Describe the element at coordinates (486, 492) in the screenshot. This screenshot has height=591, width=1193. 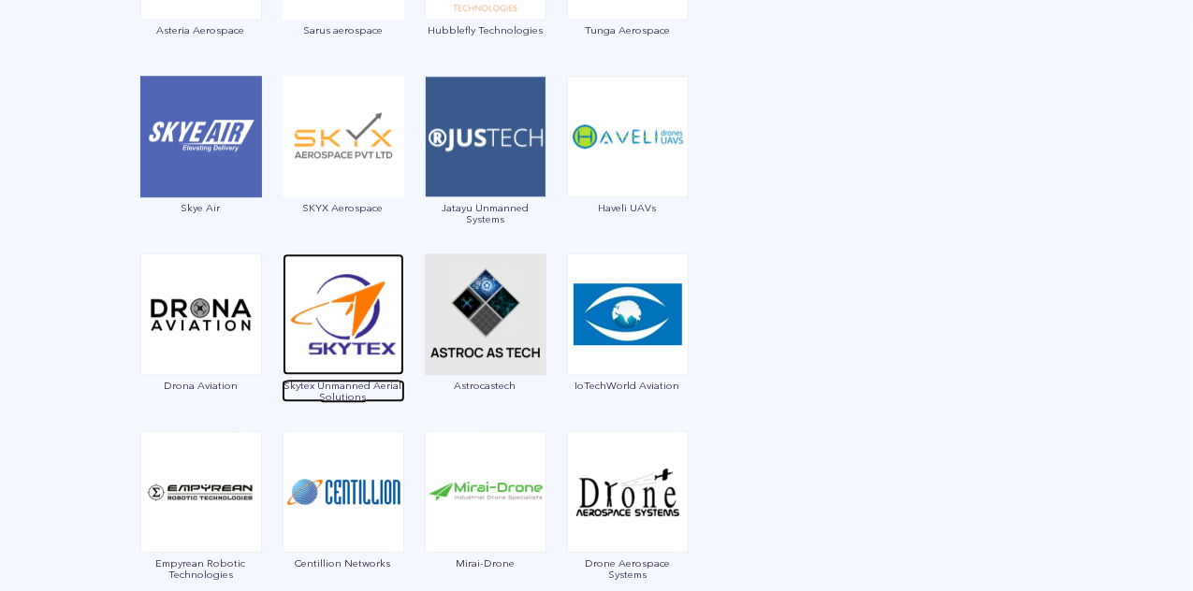
I see `img: ic_mirai-drones.png` at that location.